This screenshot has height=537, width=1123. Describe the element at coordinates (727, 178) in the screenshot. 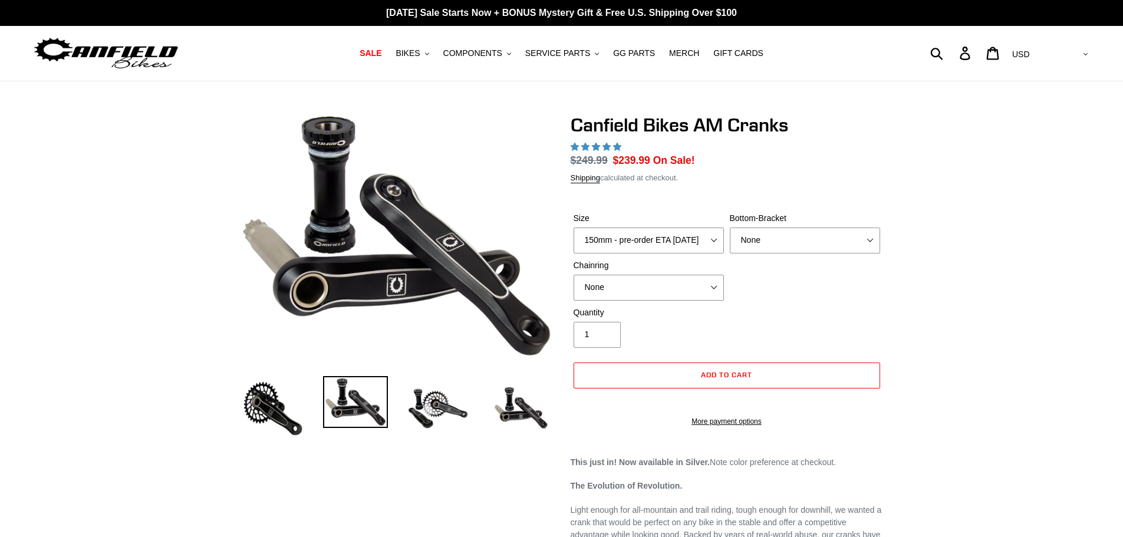

I see `div: calculated at checkout.` at that location.